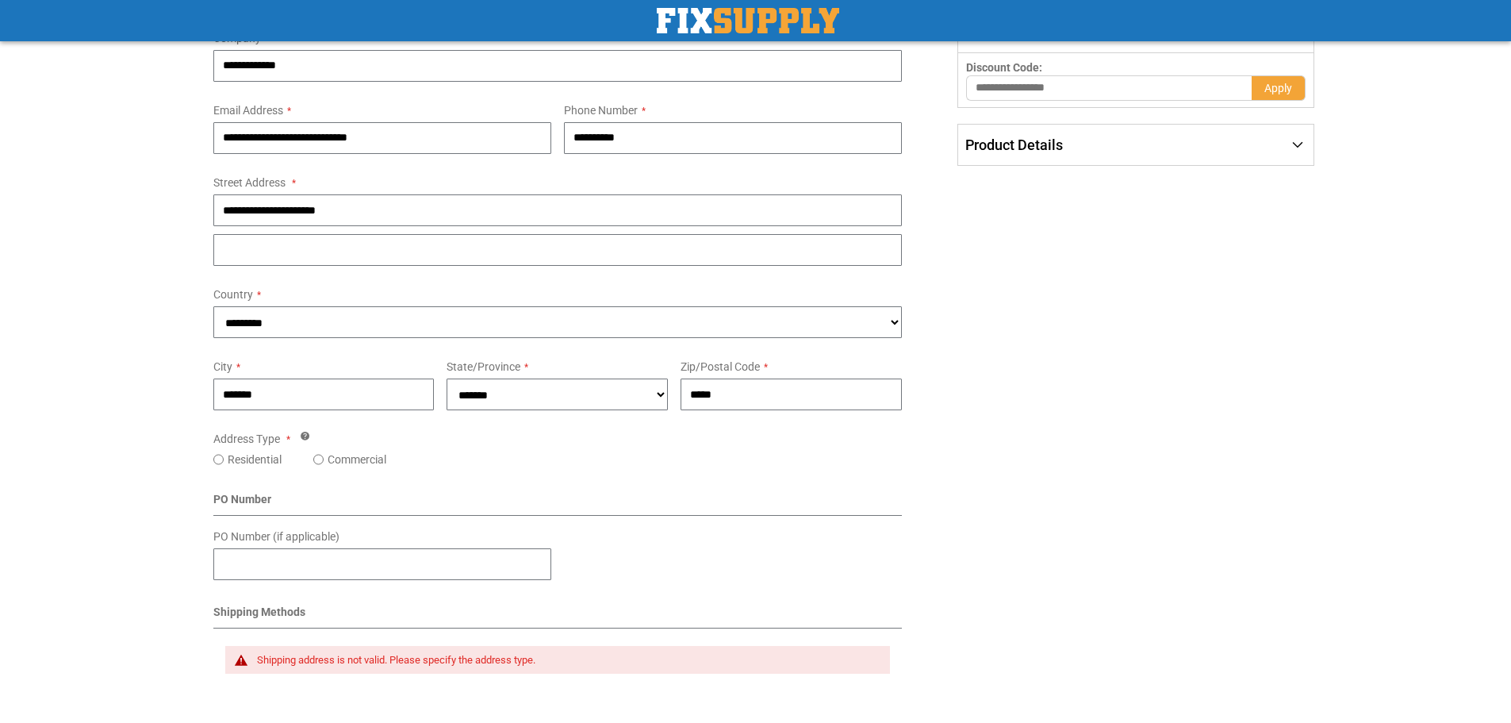 This screenshot has height=723, width=1511. I want to click on span: Company, so click(237, 38).